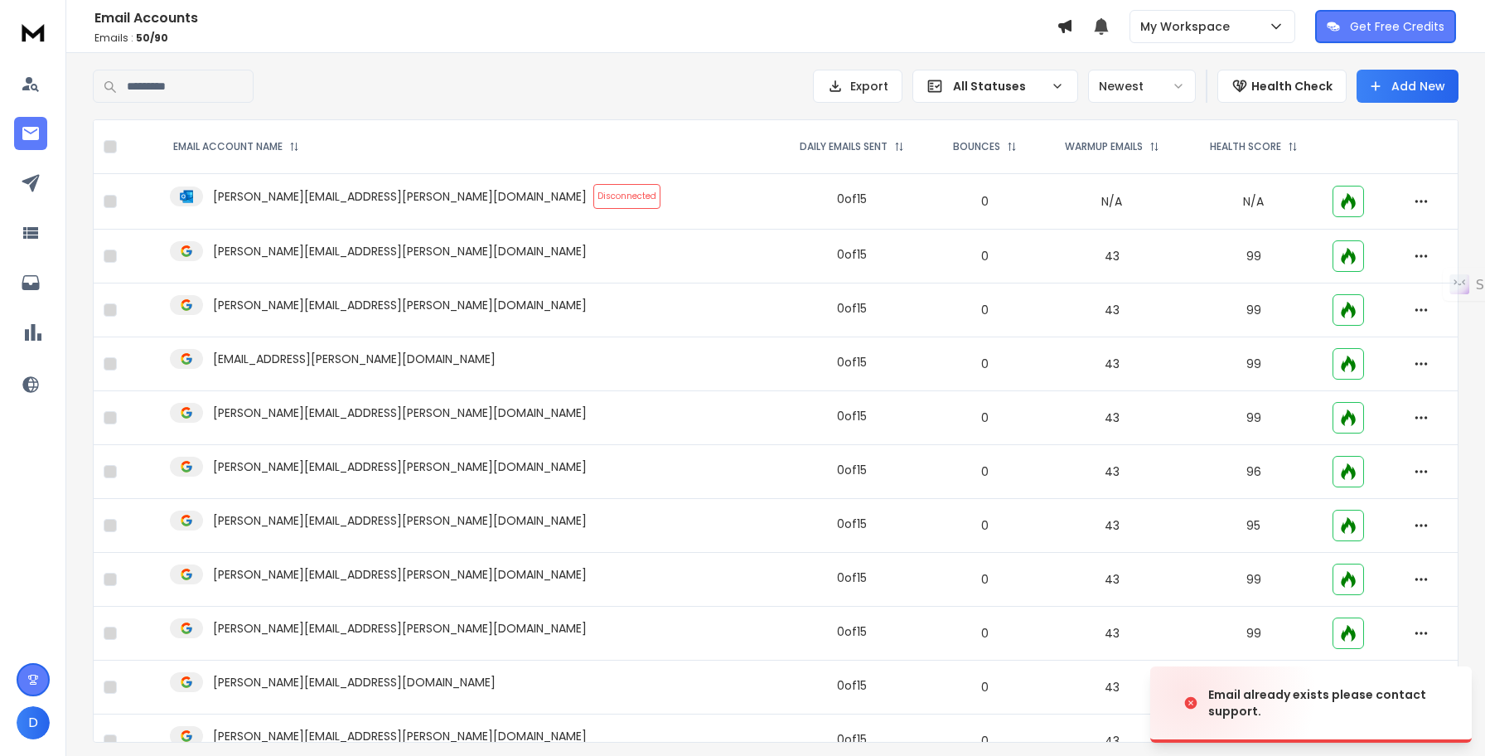 This screenshot has height=756, width=1485. Describe the element at coordinates (1142, 86) in the screenshot. I see `button: Newest` at that location.